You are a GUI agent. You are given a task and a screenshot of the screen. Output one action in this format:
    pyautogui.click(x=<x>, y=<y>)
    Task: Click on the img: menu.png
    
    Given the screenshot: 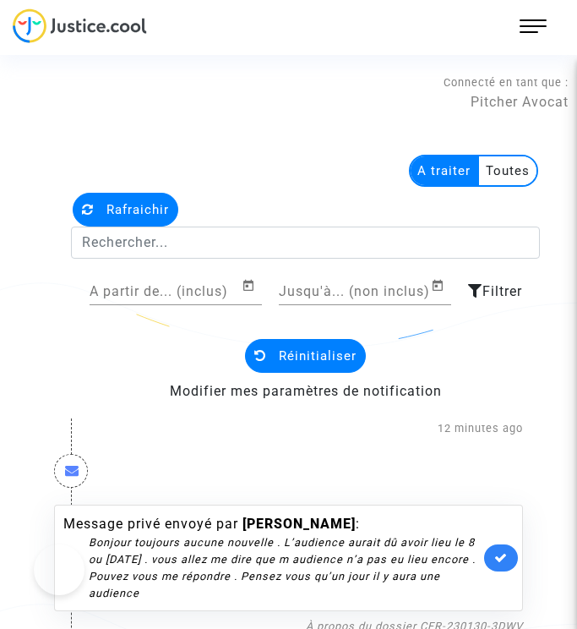 What is the action you would take?
    pyautogui.click(x=533, y=26)
    